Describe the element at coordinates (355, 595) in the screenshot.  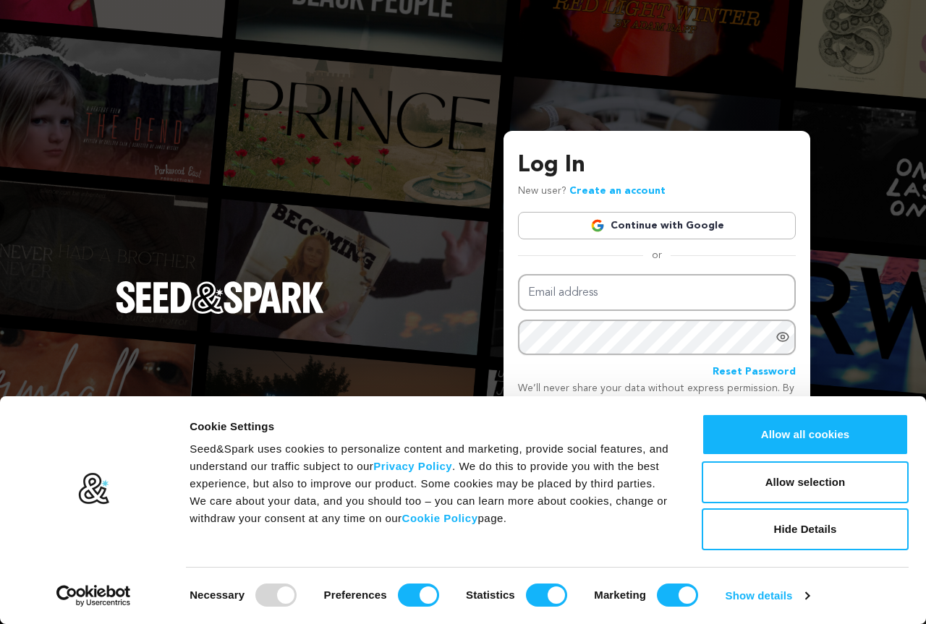
I see `strong: Preferences` at that location.